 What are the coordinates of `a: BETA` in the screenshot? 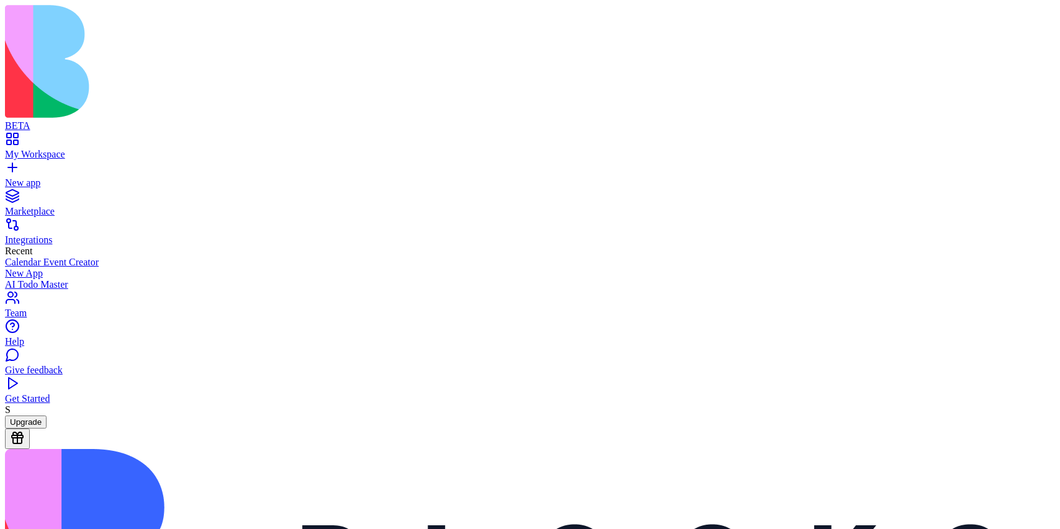 It's located at (530, 120).